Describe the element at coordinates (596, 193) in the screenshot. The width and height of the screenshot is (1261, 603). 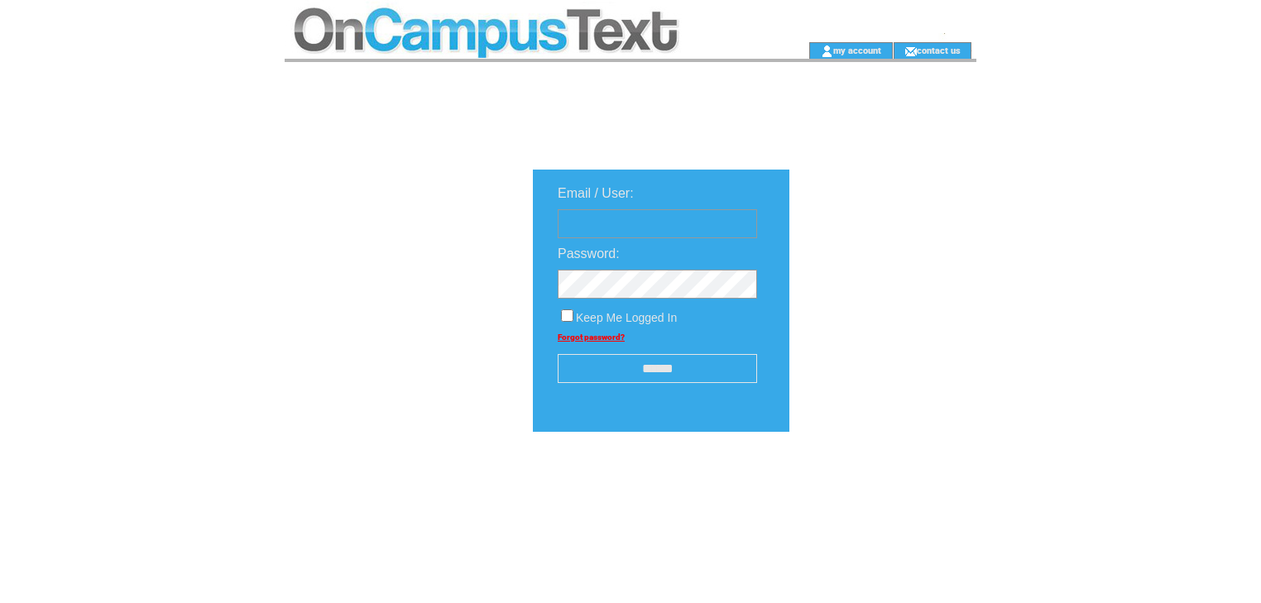
I see `span: Email / User:` at that location.